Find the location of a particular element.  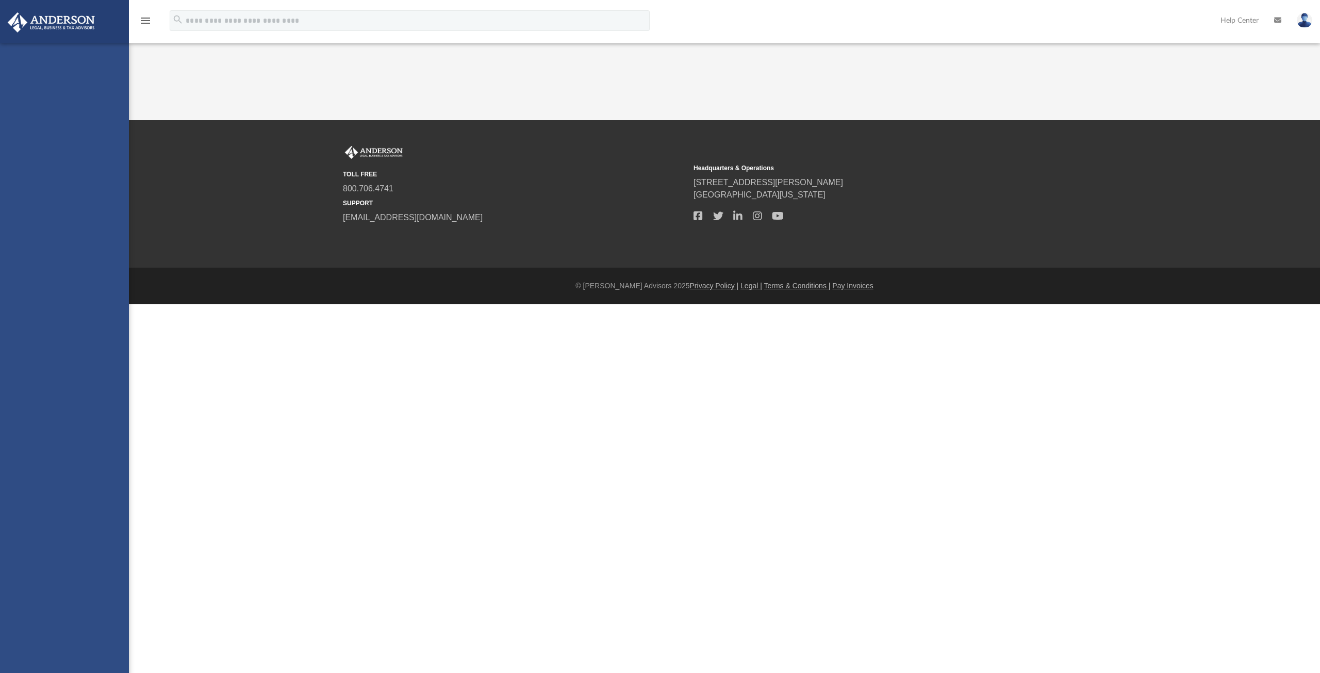

small: SUPPORT is located at coordinates (515, 203).